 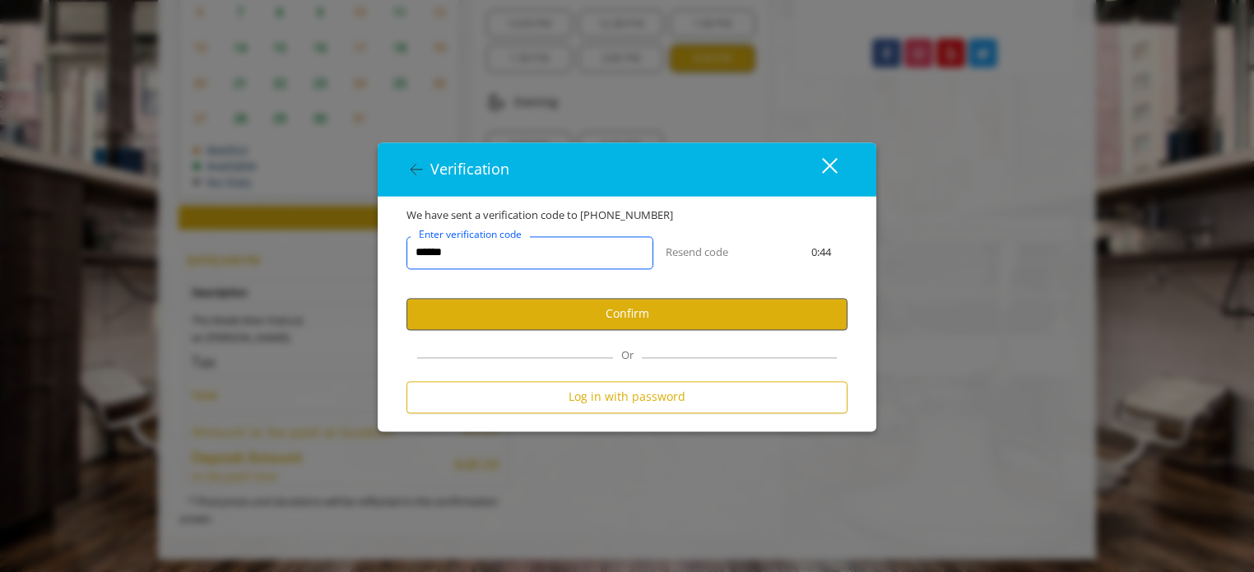 What do you see at coordinates (627, 396) in the screenshot?
I see `button: Log in with password` at bounding box center [627, 396].